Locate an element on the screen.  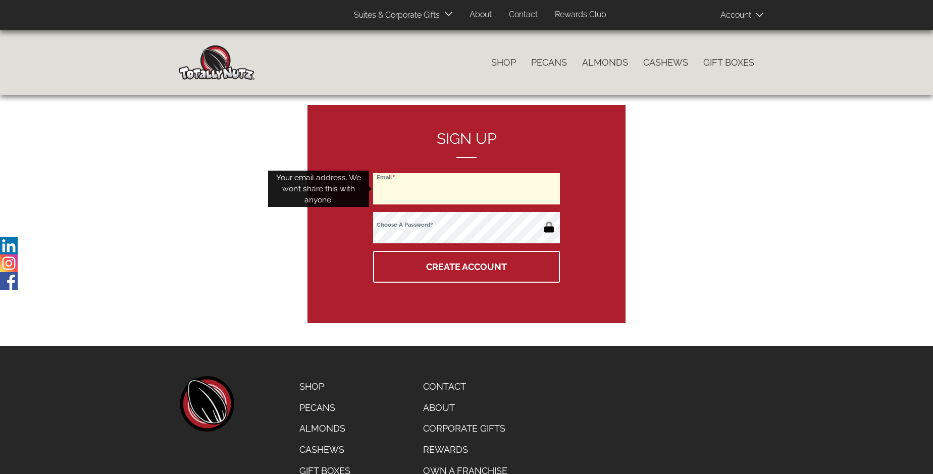
a: home is located at coordinates (207, 404).